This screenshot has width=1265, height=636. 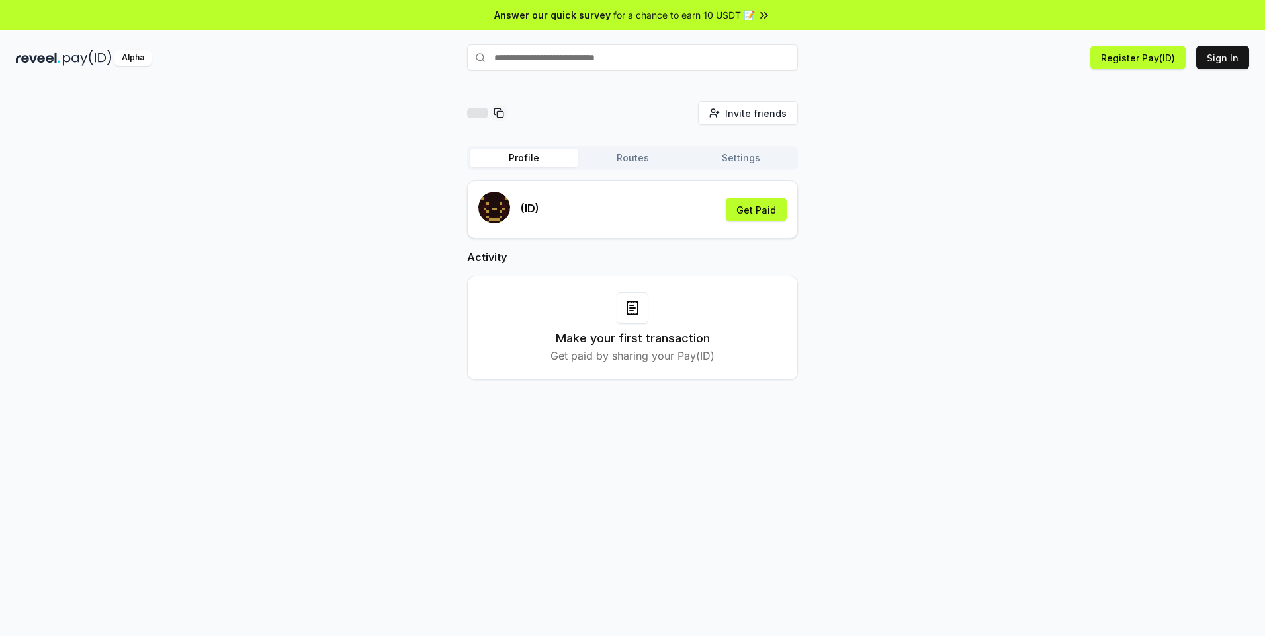 What do you see at coordinates (1138, 58) in the screenshot?
I see `button: Register Pay(ID)` at bounding box center [1138, 58].